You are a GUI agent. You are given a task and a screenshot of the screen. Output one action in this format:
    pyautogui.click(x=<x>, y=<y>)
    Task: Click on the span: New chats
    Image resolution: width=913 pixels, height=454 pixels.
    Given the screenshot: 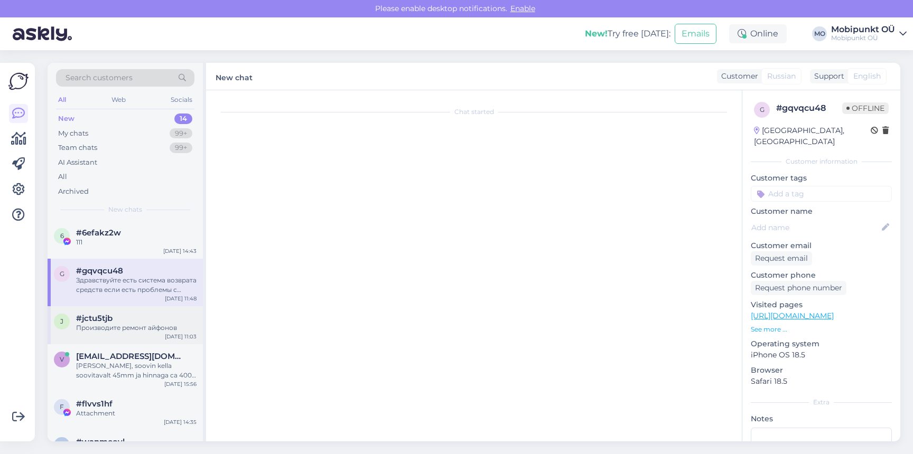 What is the action you would take?
    pyautogui.click(x=125, y=210)
    